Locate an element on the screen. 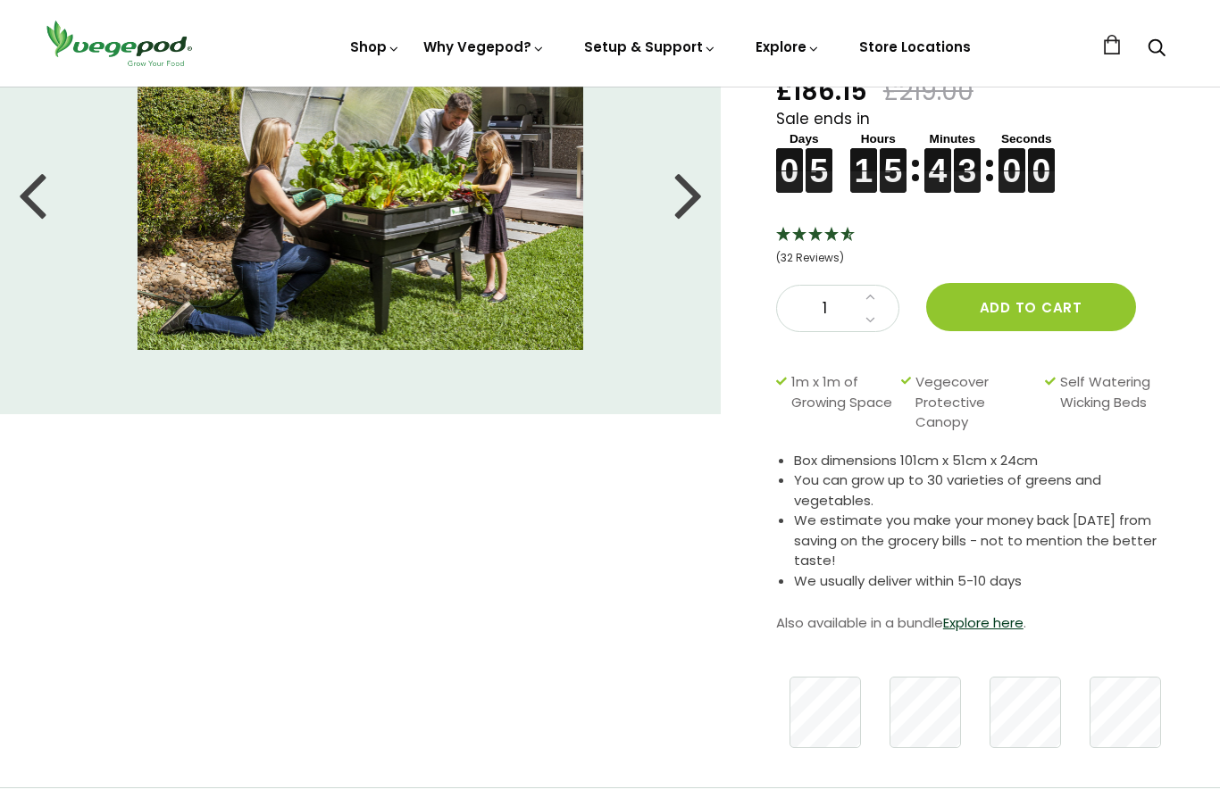  a: Decrease quantity by 1 is located at coordinates (870, 321).